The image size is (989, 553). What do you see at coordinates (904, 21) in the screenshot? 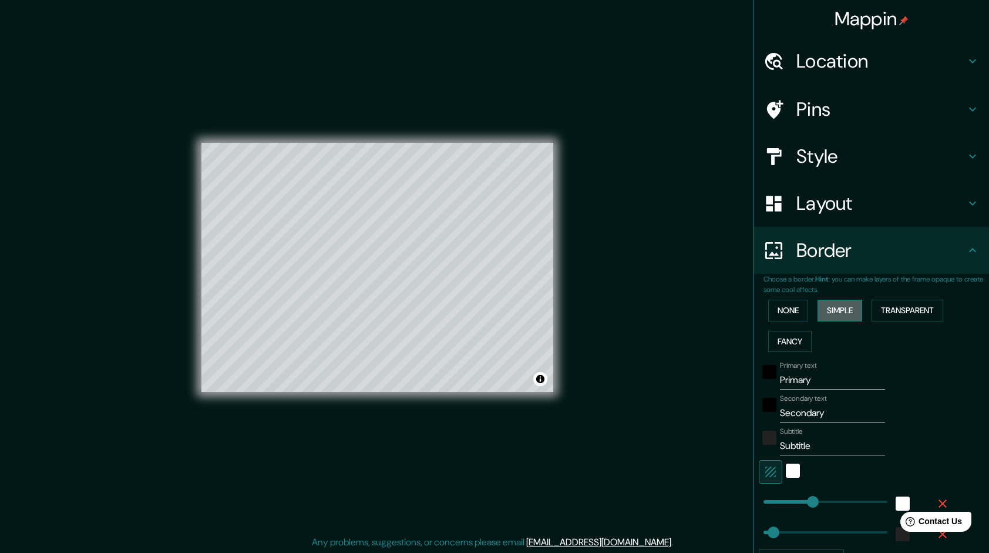
I see `img: pin-icon.png` at bounding box center [904, 21].